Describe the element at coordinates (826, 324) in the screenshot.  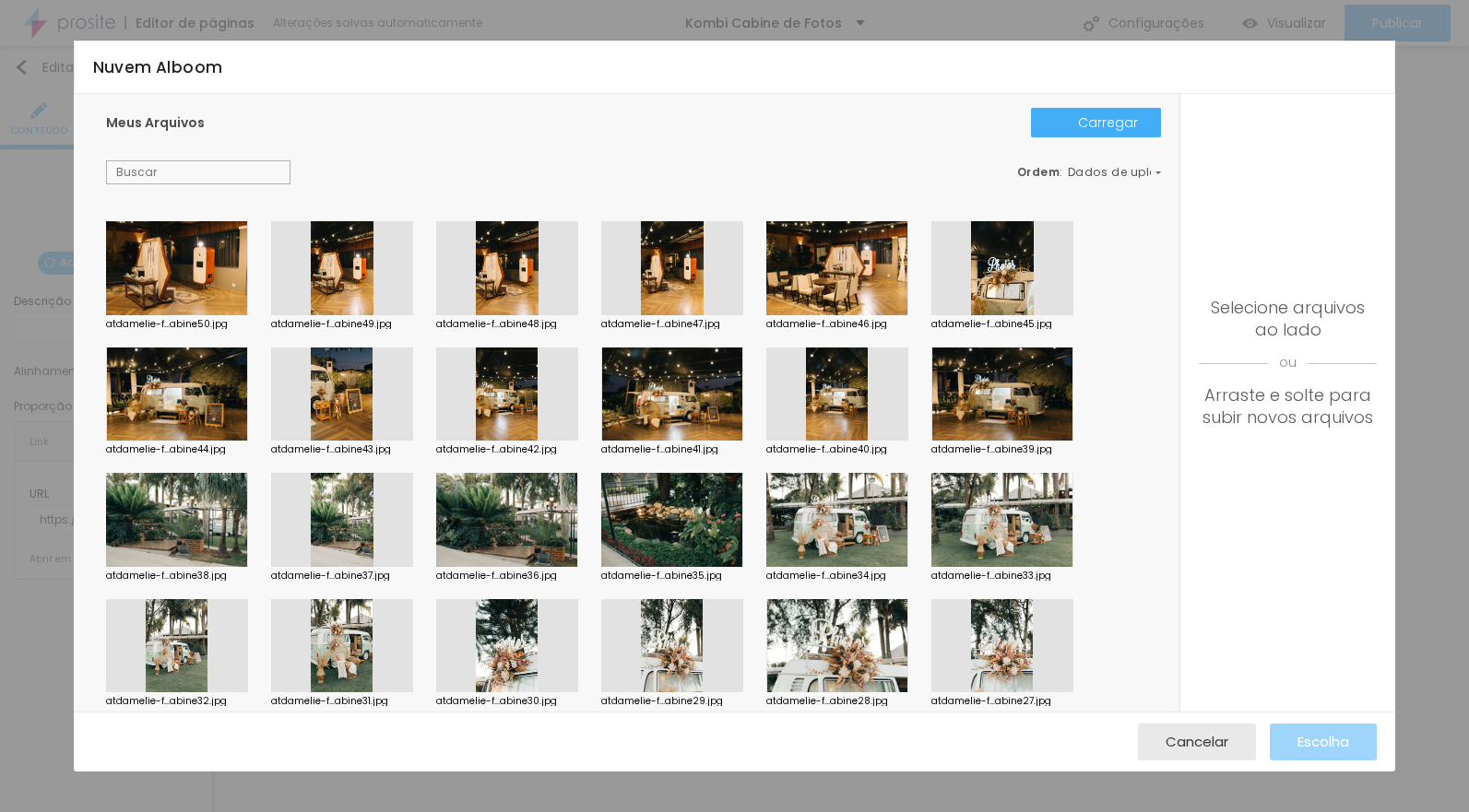
I see `font: atdamelie-f...abine46.jpg` at that location.